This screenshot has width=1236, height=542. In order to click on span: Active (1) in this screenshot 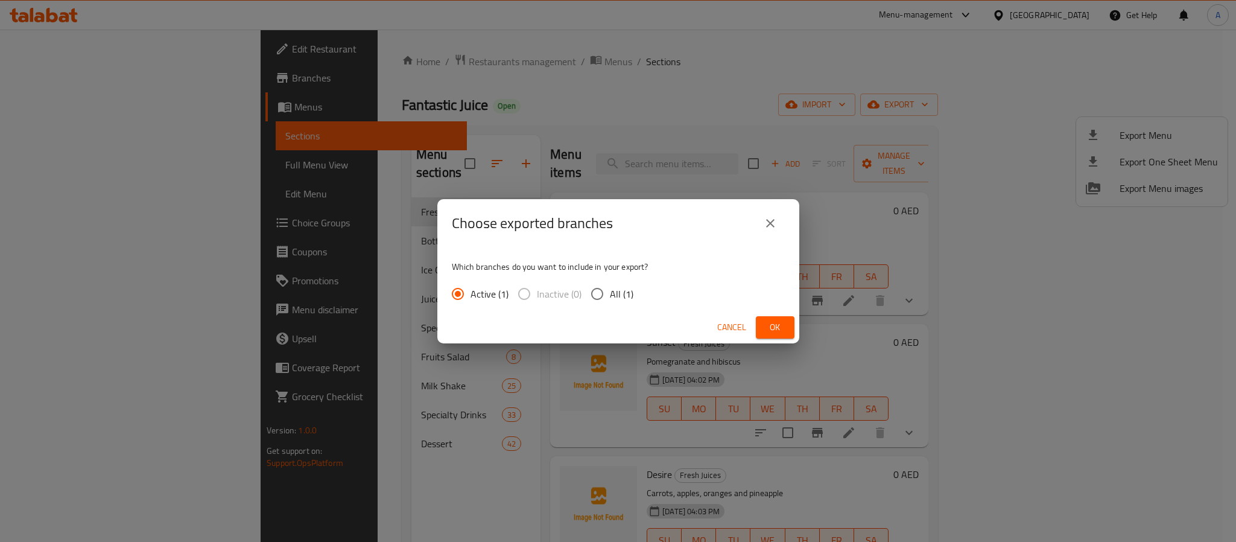, I will do `click(489, 294)`.